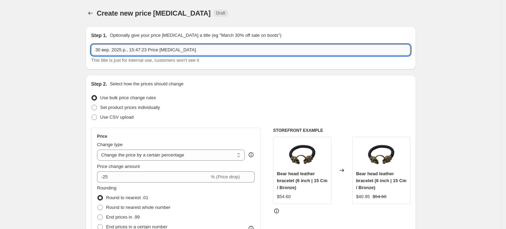 This screenshot has height=229, width=506. What do you see at coordinates (341, 131) in the screenshot?
I see `h6: STOREFRONT EXAMPLE` at bounding box center [341, 131].